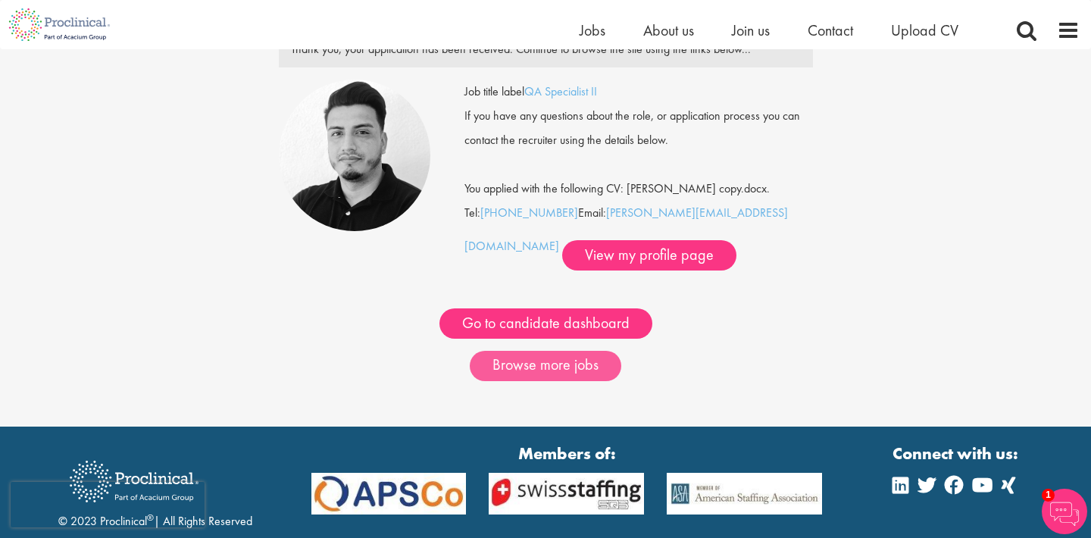 The height and width of the screenshot is (538, 1091). Describe the element at coordinates (545, 323) in the screenshot. I see `a: Go to candidate dashboard` at that location.